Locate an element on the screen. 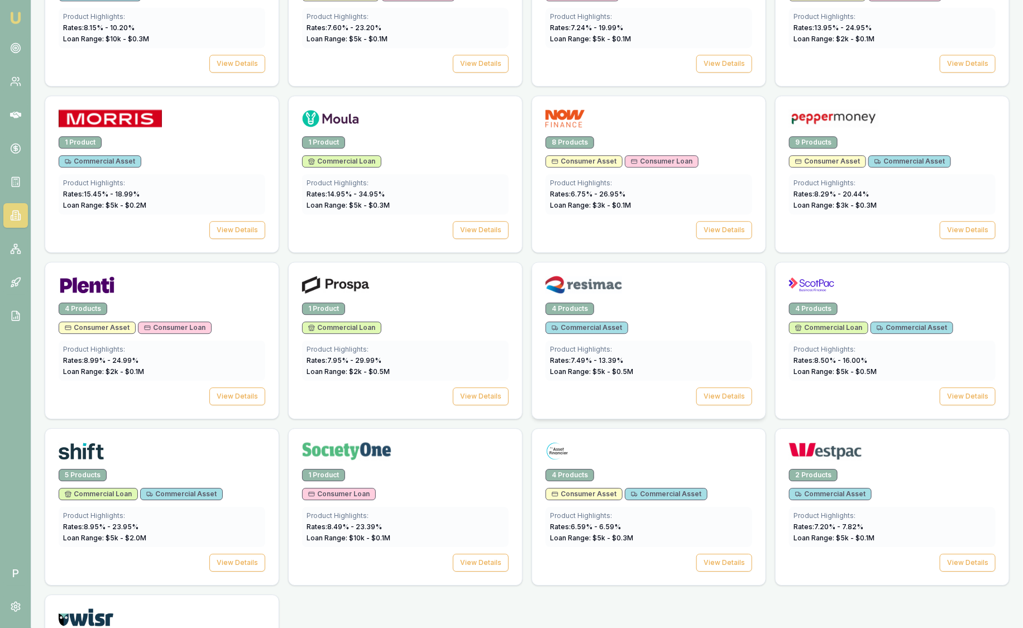  span: Rates: 13.95 % - 24.95 % is located at coordinates (833, 27).